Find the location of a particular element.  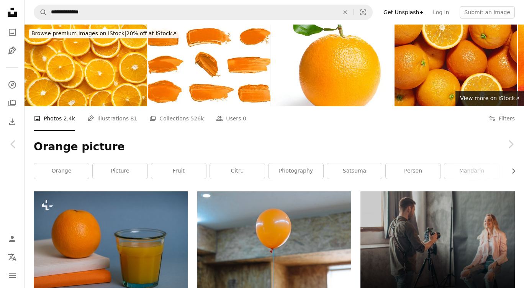

button: Clear is located at coordinates (345, 12).